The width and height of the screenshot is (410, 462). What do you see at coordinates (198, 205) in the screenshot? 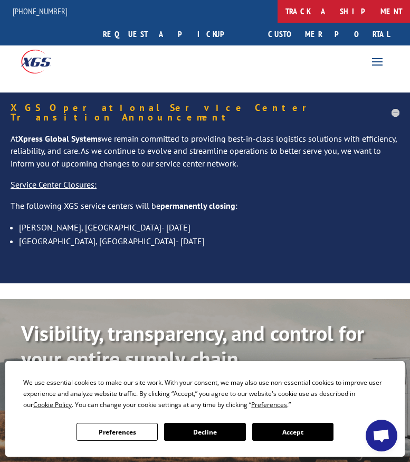
I see `strong: permanently closing` at bounding box center [198, 205].